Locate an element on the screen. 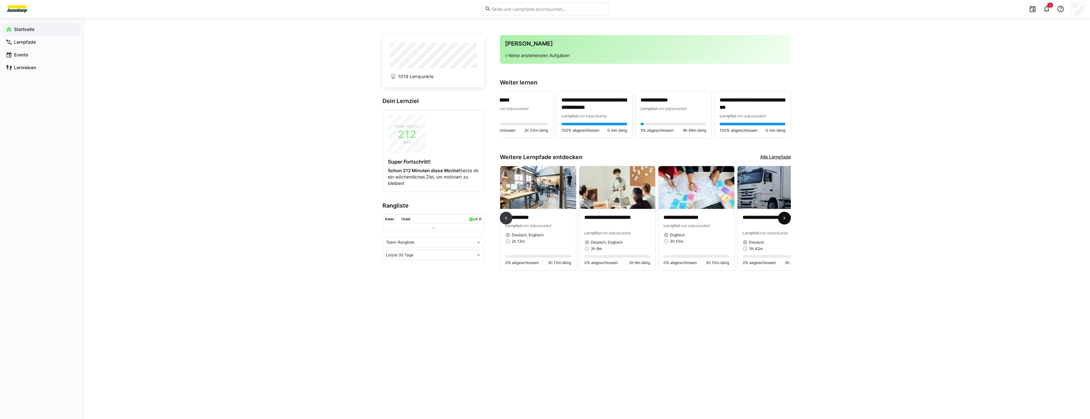  div: LP is located at coordinates (475, 219).